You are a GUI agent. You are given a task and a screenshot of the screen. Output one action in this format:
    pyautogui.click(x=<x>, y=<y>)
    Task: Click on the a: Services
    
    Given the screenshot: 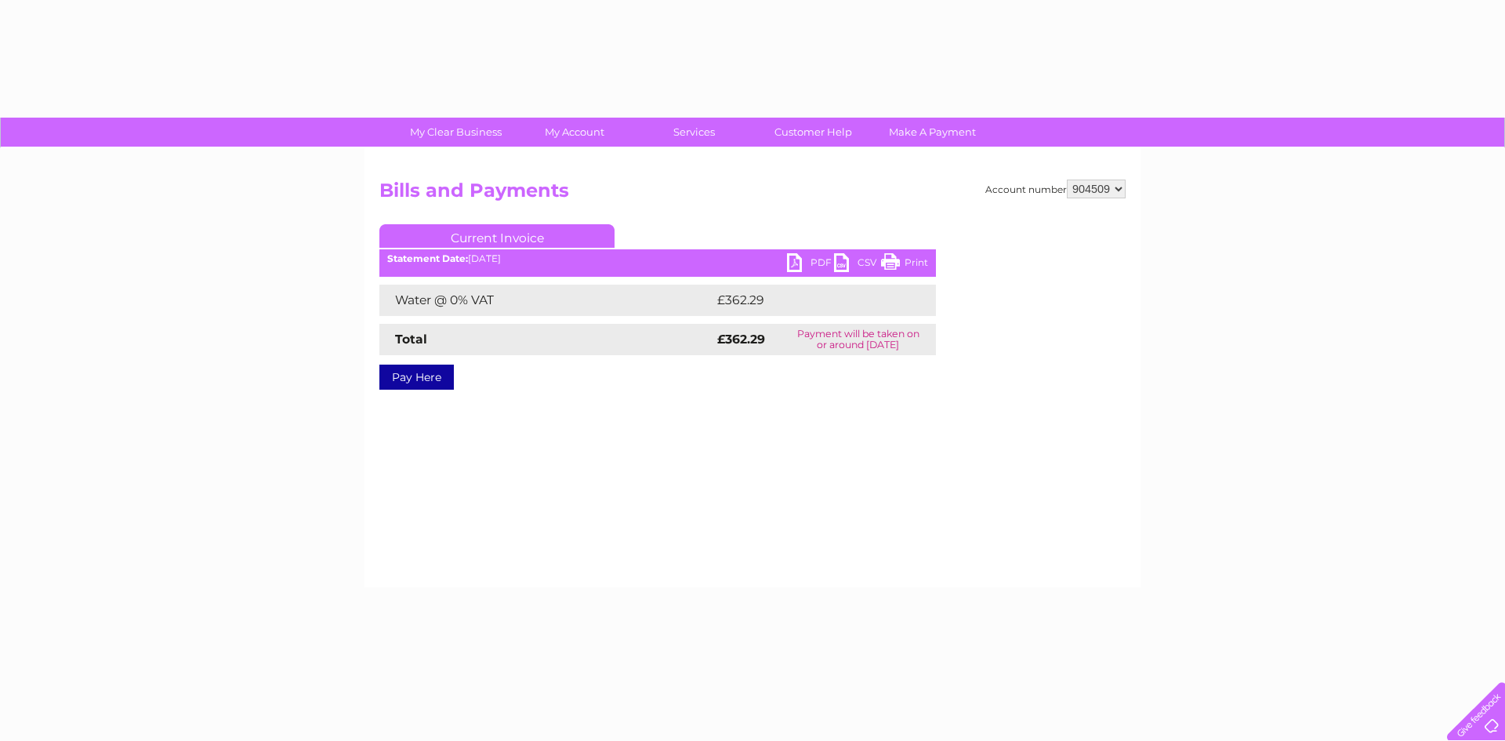 What is the action you would take?
    pyautogui.click(x=694, y=132)
    